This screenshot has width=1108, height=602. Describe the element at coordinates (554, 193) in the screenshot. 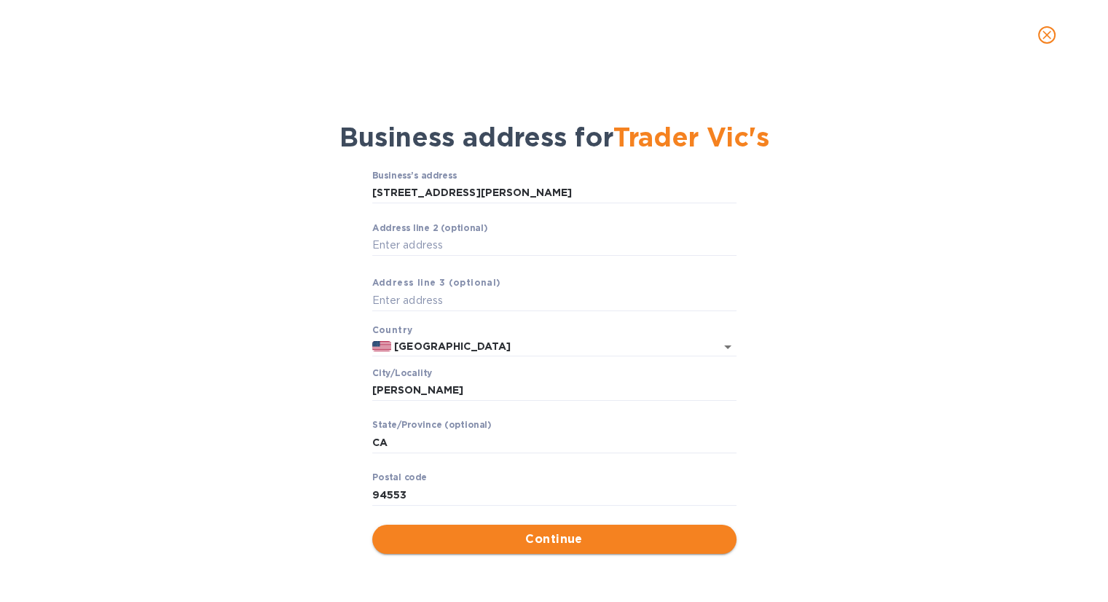

I see `input: Business’s аddress` at that location.